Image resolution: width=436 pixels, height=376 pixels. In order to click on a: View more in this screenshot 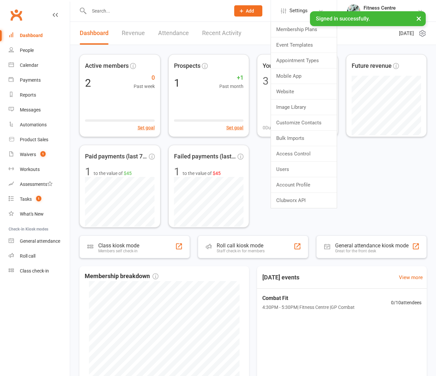, I will do `click(411, 277)`.